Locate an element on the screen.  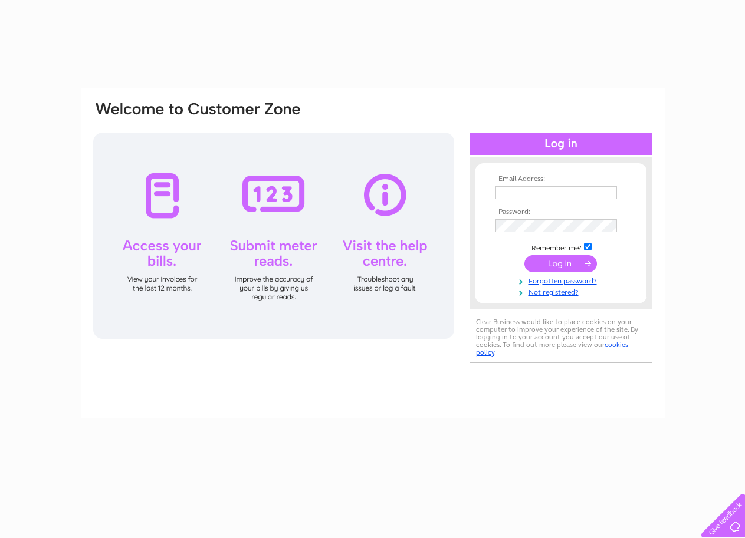
a: Forgotten password? is located at coordinates (562, 280).